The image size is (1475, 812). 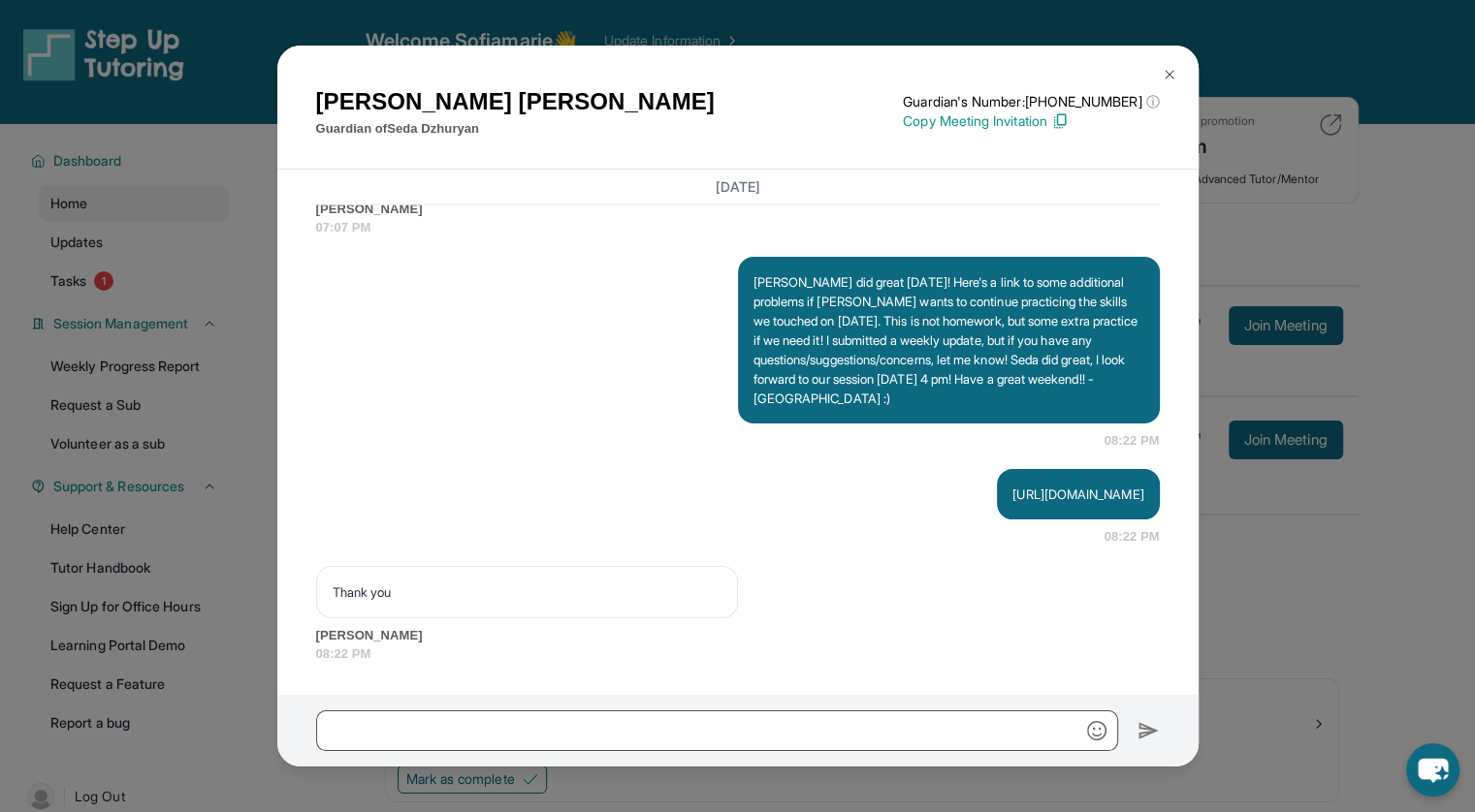 What do you see at coordinates (1097, 731) in the screenshot?
I see `img: Emoji` at bounding box center [1097, 731].